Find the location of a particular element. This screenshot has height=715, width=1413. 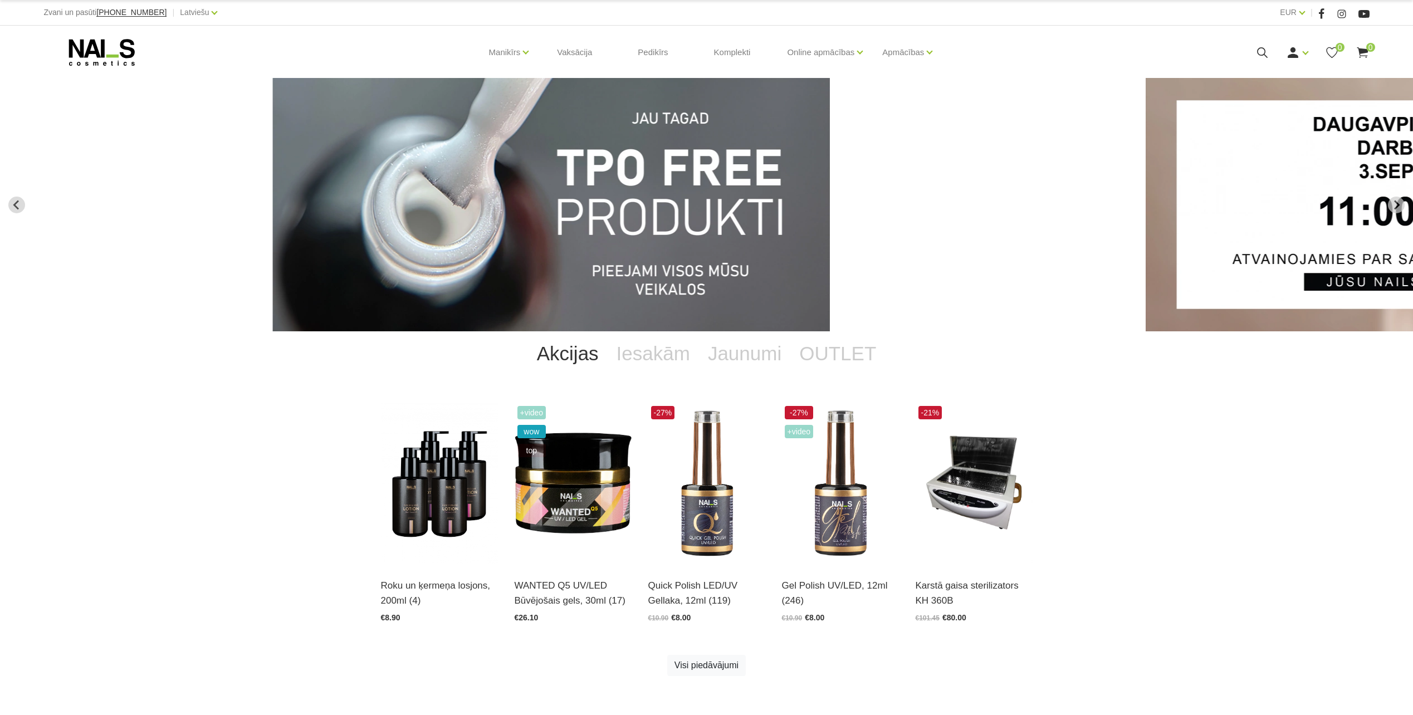

img: BAROJOŠS roku un ķermeņa LOSJONSBALI COCONUT barojošs roku un ķermeņa losjons paredzēts jebkura t... is located at coordinates (439, 483).